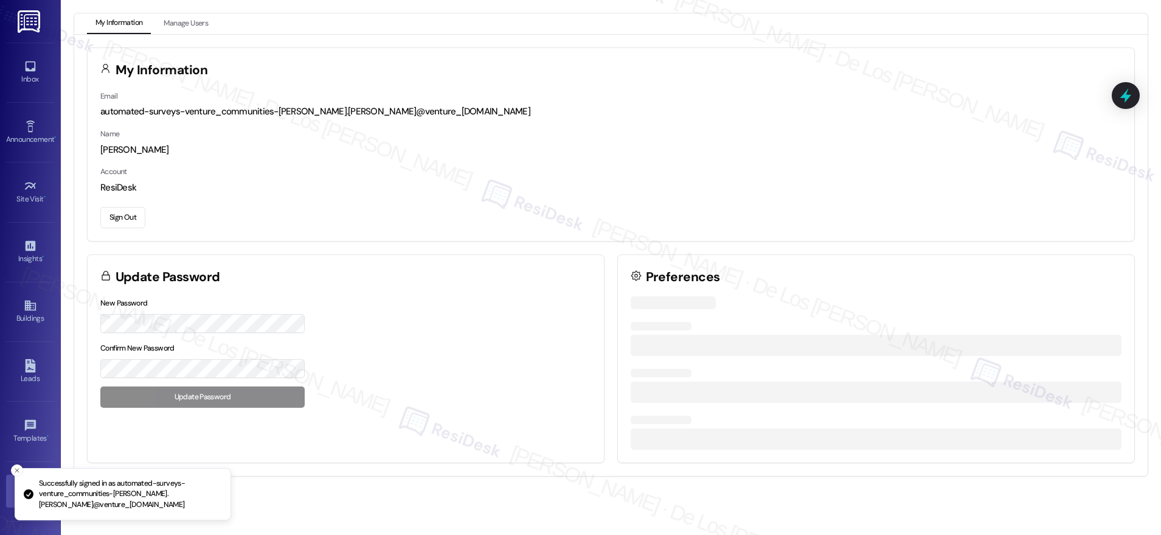  Describe the element at coordinates (30, 431) in the screenshot. I see `a: Templates •` at that location.